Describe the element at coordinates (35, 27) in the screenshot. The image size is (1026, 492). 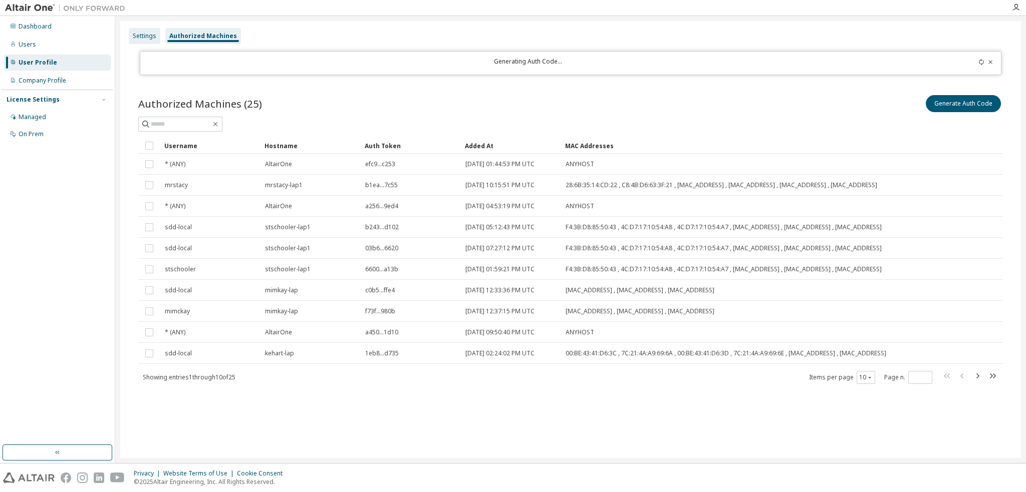
I see `div: Dashboard` at that location.